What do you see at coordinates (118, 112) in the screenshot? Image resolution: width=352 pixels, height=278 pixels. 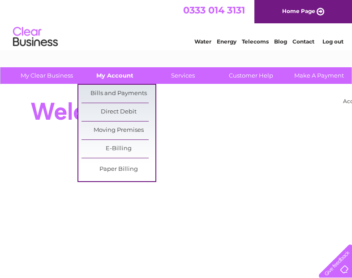 I see `a: Direct Debit` at bounding box center [118, 112].